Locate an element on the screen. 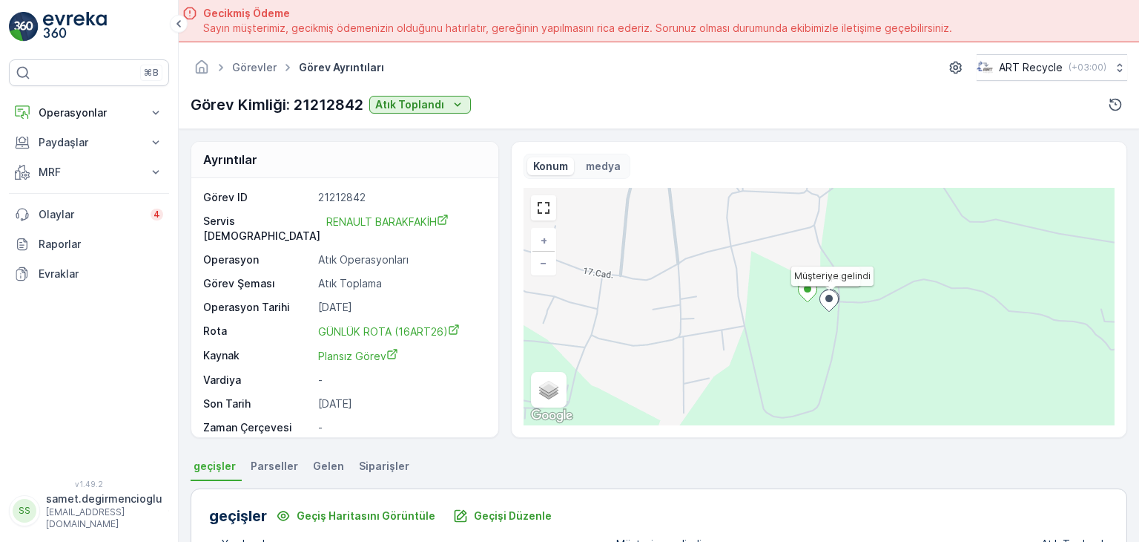  p: MRF is located at coordinates (89, 172).